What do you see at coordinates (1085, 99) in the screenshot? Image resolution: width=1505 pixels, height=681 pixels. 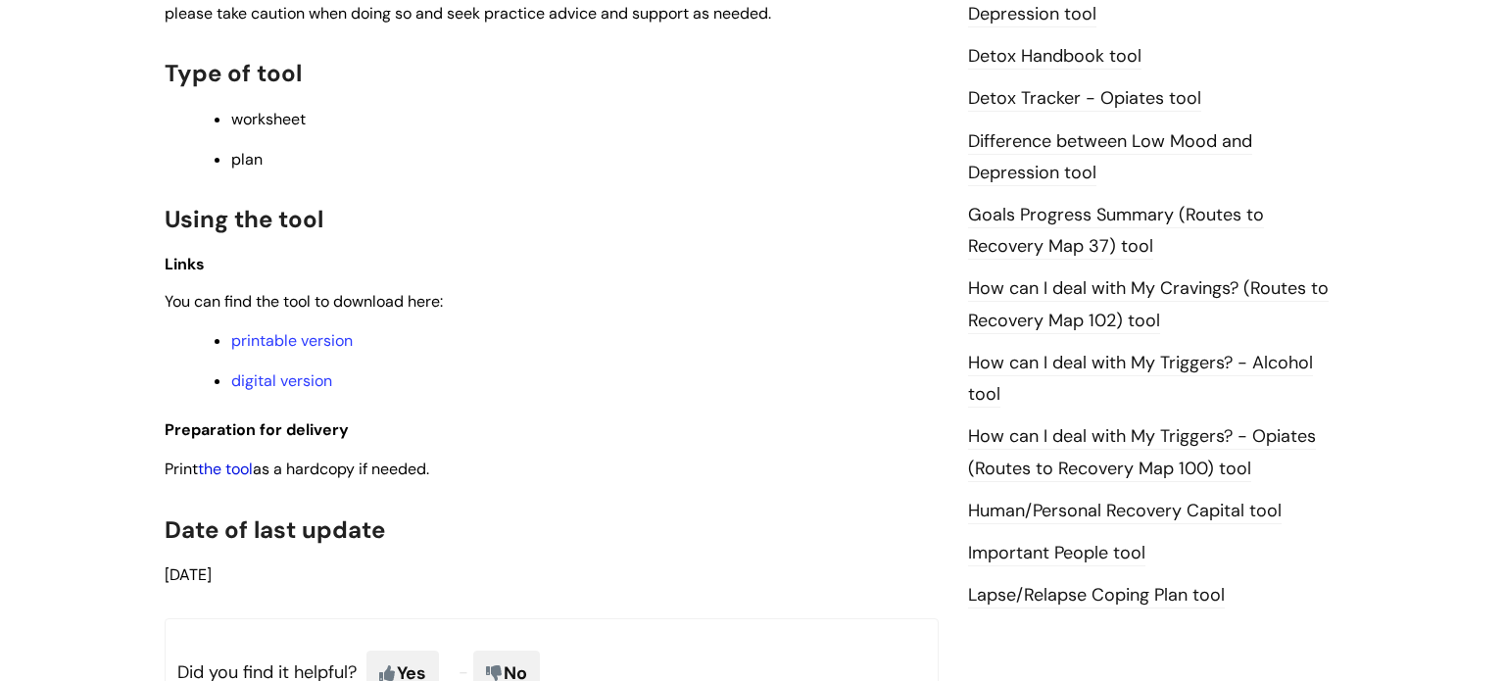 I see `a: Detox Tracker - Opiates tool` at bounding box center [1085, 99].